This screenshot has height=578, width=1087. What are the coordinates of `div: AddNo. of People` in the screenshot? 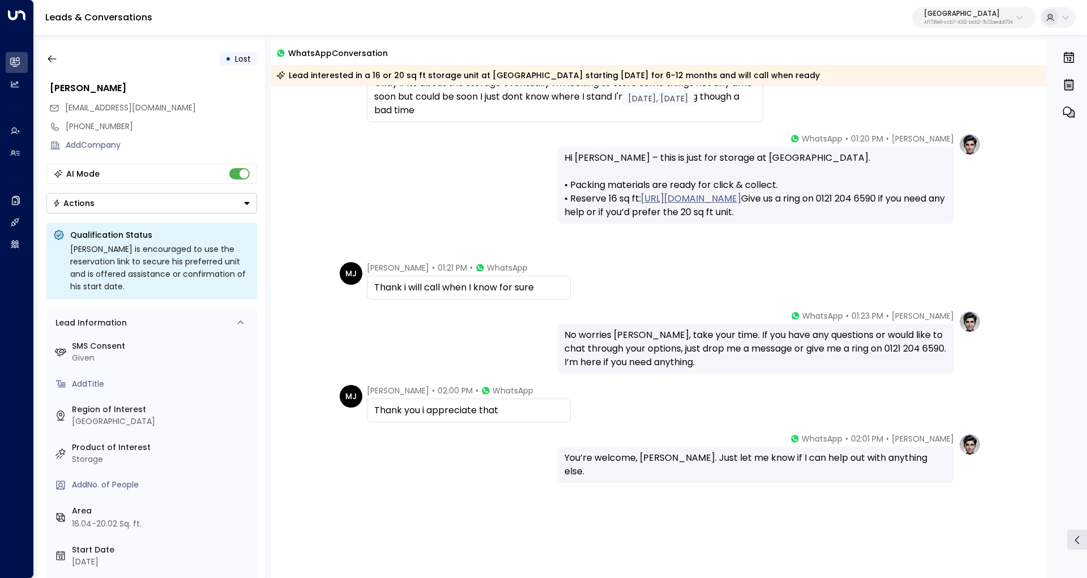 It's located at (162, 485).